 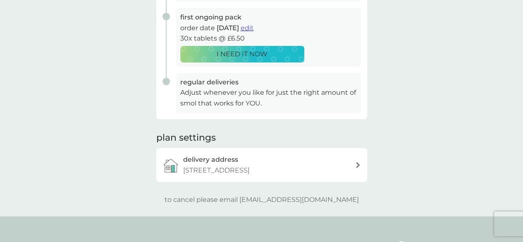 I want to click on h3: regular deliveries, so click(x=268, y=82).